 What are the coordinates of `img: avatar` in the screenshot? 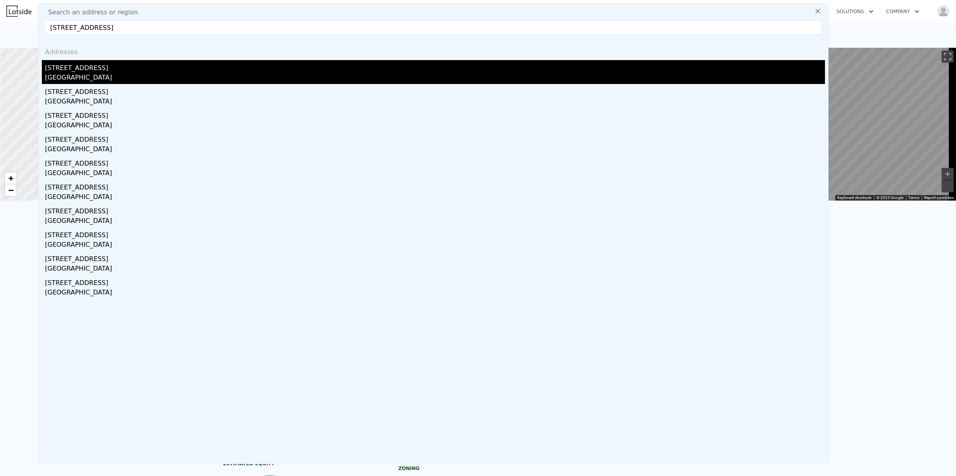 It's located at (943, 11).